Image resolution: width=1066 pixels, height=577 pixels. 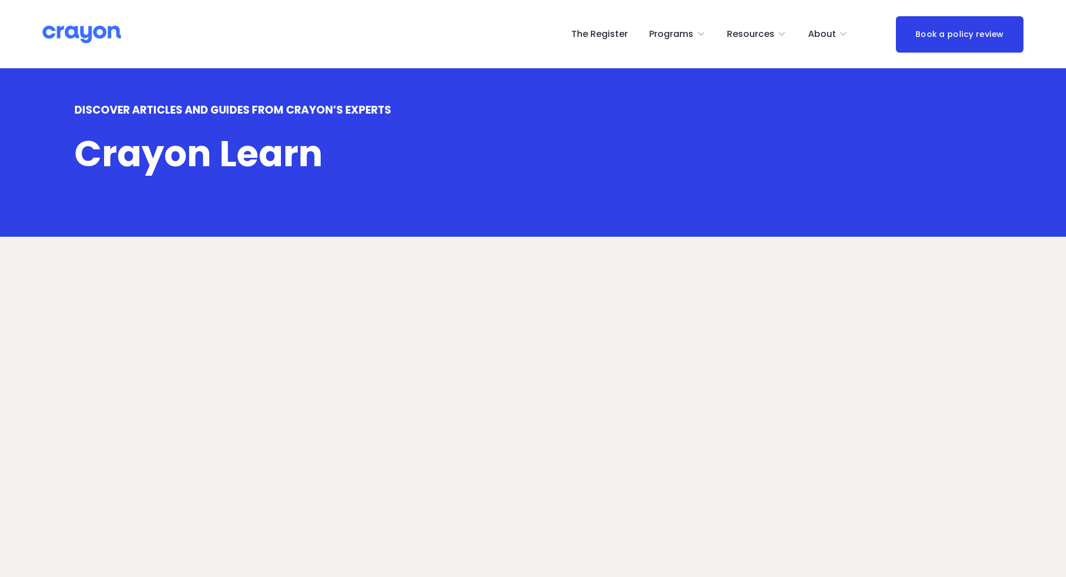 I want to click on span: Resources, so click(x=751, y=34).